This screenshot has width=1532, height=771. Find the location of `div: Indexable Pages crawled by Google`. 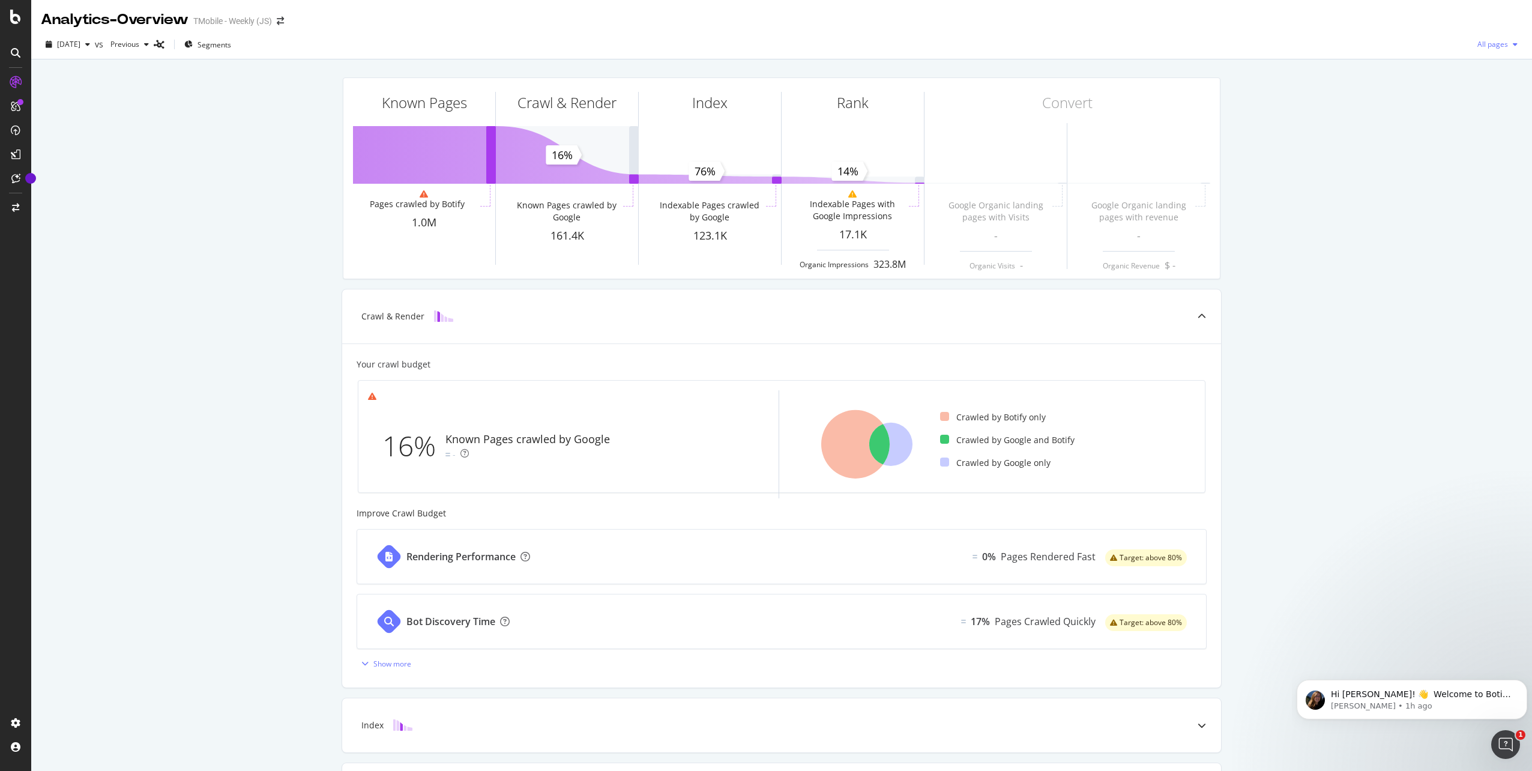

div: Indexable Pages crawled by Google is located at coordinates (709, 211).